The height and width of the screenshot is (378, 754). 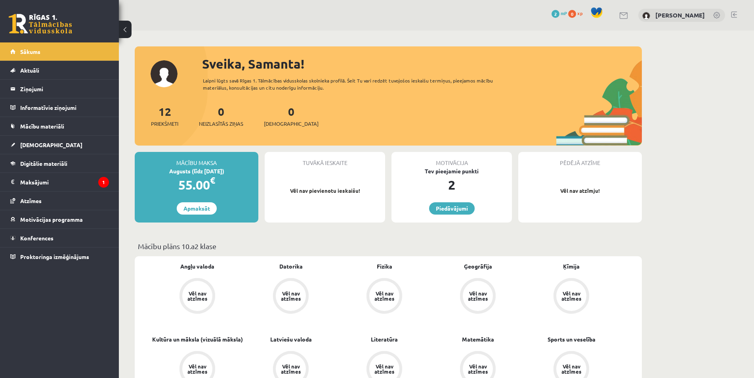 I want to click on a: Konferences, so click(x=59, y=238).